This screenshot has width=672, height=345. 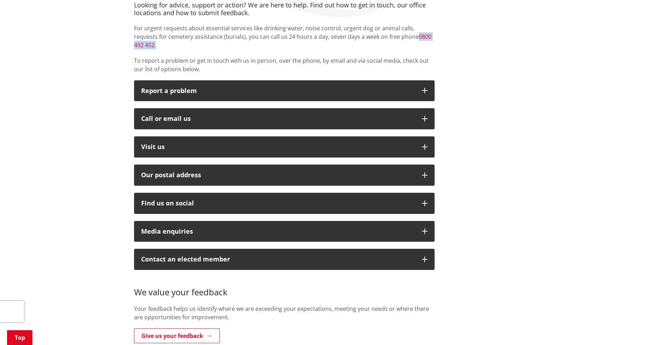 What do you see at coordinates (284, 9) in the screenshot?
I see `h4: Looking for advice, support or action? We are here to help. Find out how to get in touch, our off...` at bounding box center [284, 9].